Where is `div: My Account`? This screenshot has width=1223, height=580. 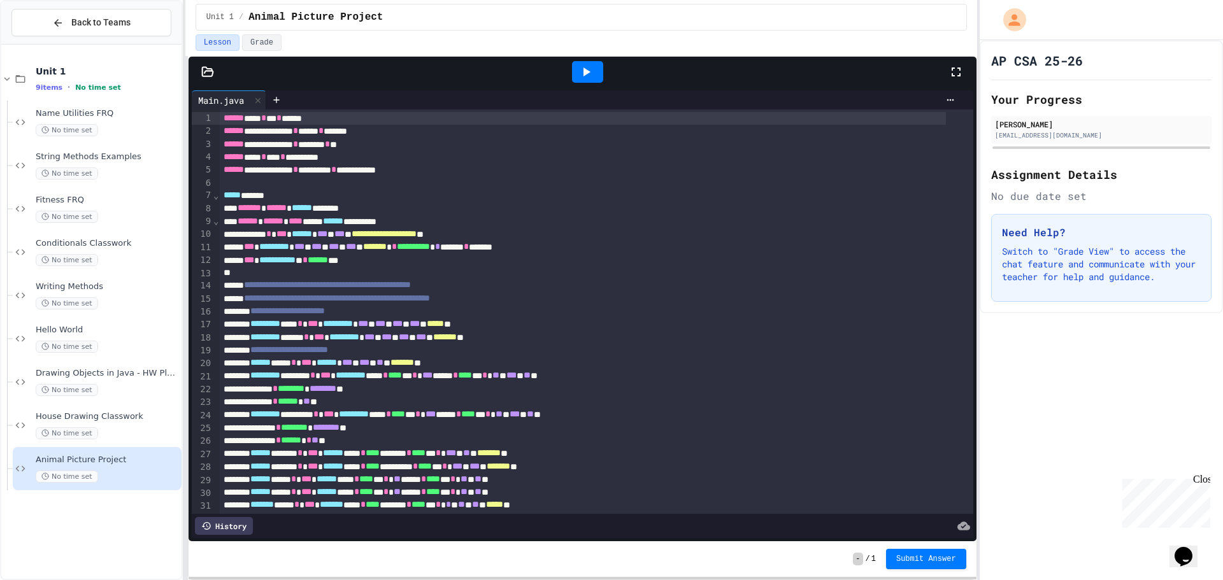
div: My Account is located at coordinates (1010, 20).